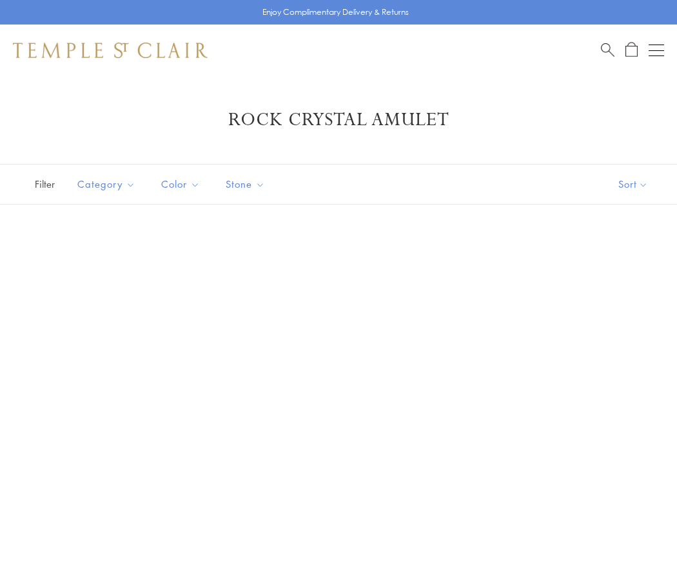 The image size is (677, 573). What do you see at coordinates (106, 184) in the screenshot?
I see `button: Category` at bounding box center [106, 184].